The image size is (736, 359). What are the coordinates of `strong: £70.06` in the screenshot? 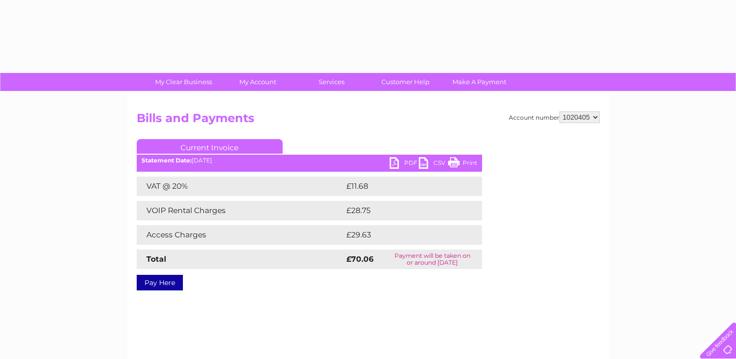 It's located at (360, 259).